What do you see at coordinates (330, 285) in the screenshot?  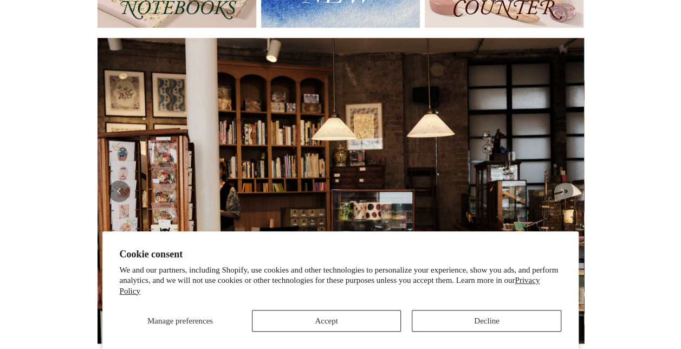 I see `a: Privacy Policy` at bounding box center [330, 285].